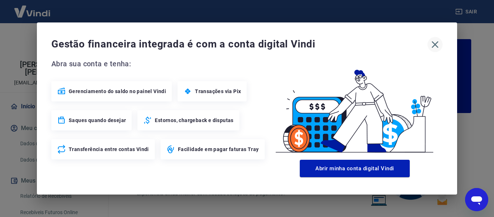 The width and height of the screenshot is (494, 217). Describe the element at coordinates (355, 107) in the screenshot. I see `img: Good Billing` at that location.